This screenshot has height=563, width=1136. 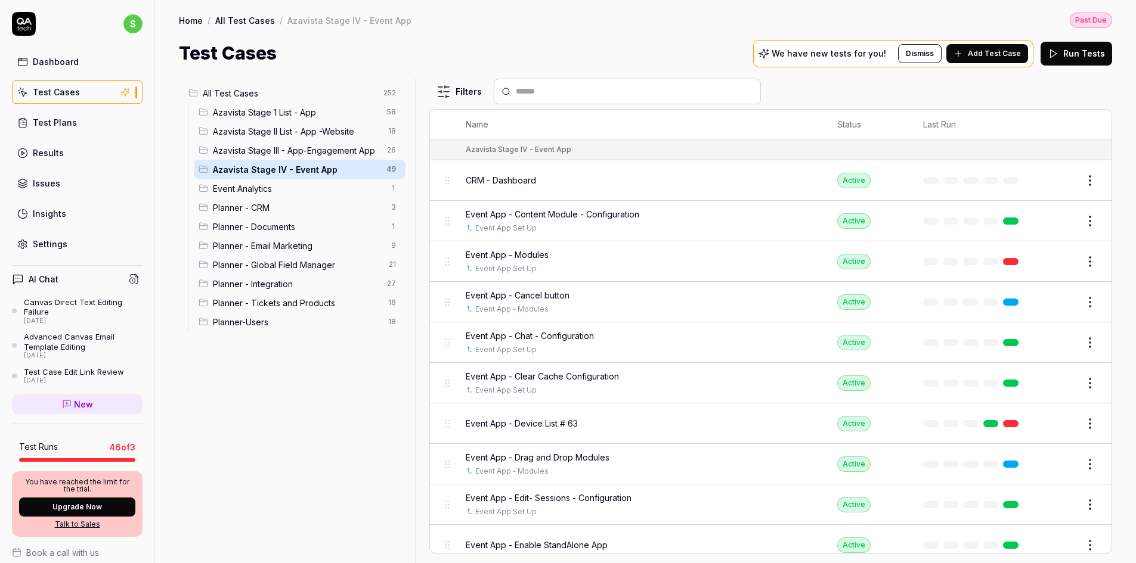 I want to click on span: Planner - Global Field Manager, so click(x=297, y=265).